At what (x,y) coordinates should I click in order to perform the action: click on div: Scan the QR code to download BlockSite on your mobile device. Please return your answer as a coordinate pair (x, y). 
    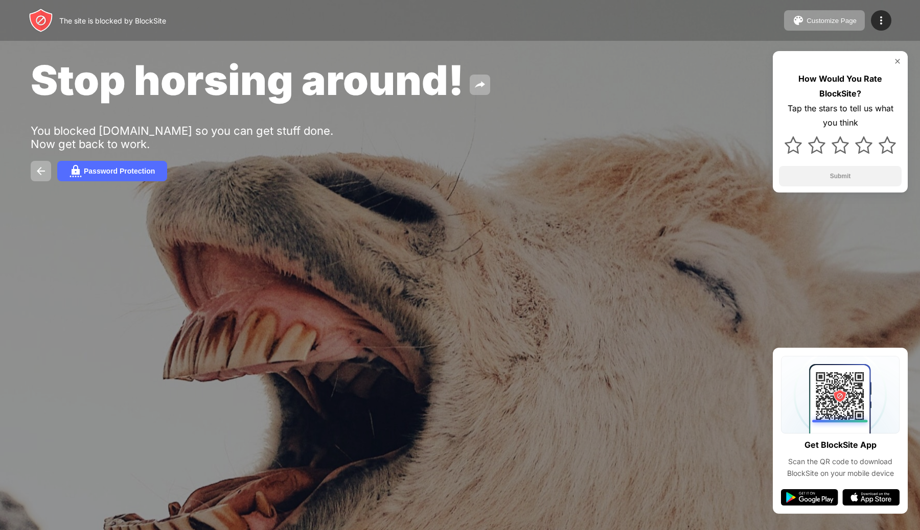
    Looking at the image, I should click on (840, 467).